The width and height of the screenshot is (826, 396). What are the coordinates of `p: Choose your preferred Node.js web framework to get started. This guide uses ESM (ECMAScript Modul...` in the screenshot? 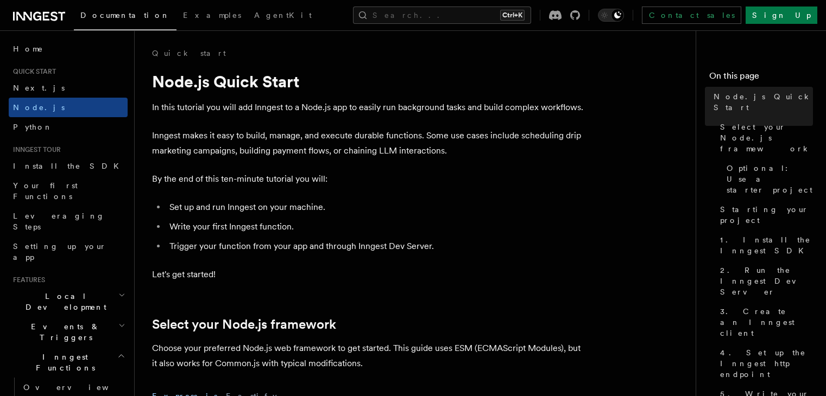 It's located at (369, 356).